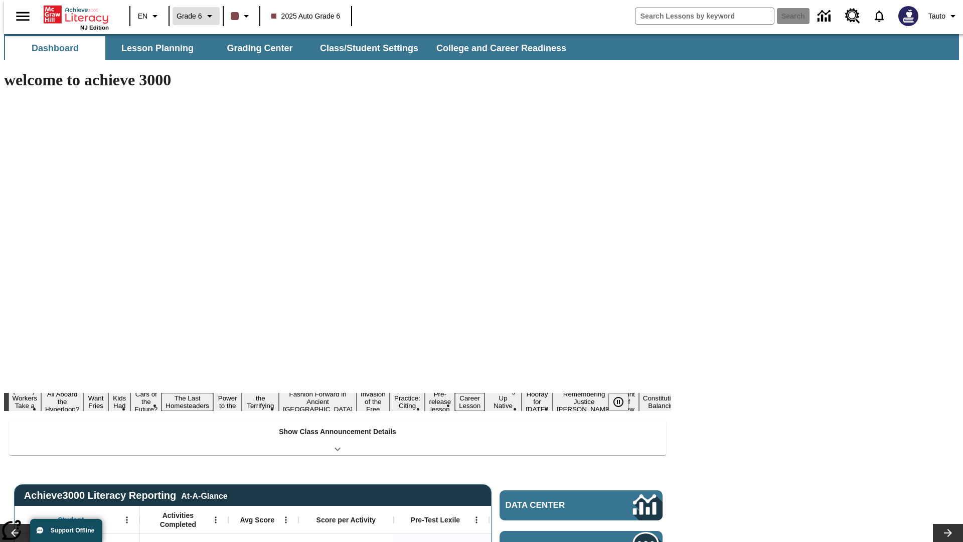 The height and width of the screenshot is (542, 963). What do you see at coordinates (196, 16) in the screenshot?
I see `button: Grade: Grade 6, Select a grade` at bounding box center [196, 16].